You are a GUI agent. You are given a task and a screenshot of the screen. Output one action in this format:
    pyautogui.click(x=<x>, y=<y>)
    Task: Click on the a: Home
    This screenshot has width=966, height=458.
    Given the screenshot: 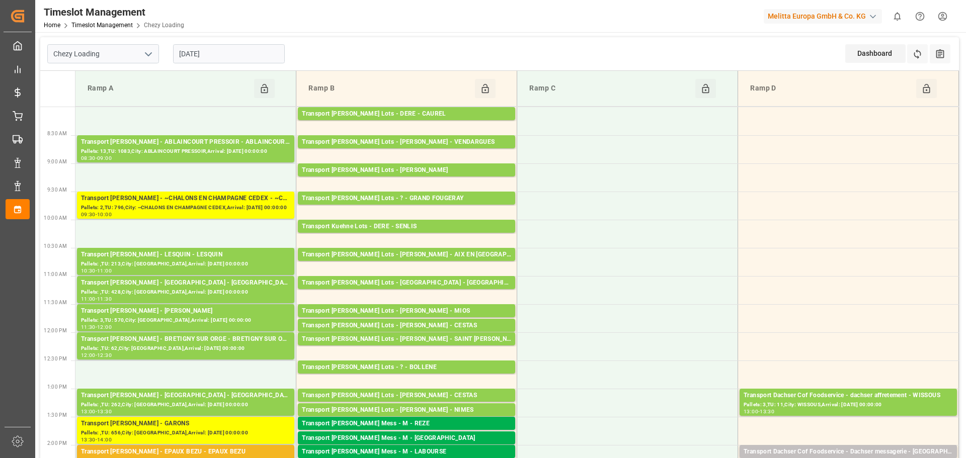 What is the action you would take?
    pyautogui.click(x=52, y=25)
    